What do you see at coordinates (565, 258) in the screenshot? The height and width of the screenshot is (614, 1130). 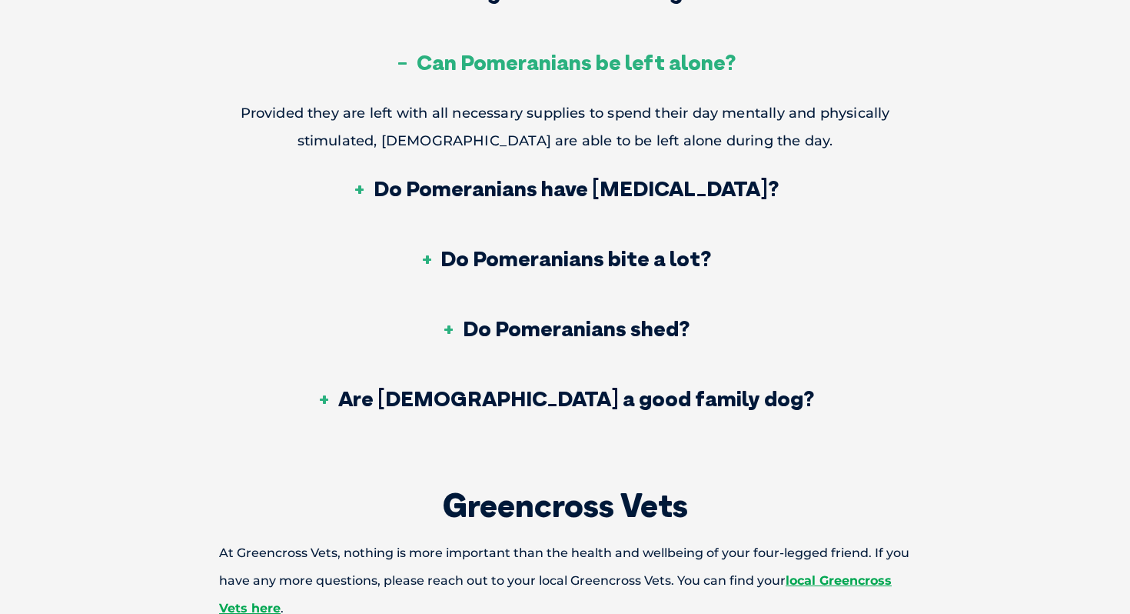 I see `h3: Do Pomeranians bite a lot?` at bounding box center [565, 258].